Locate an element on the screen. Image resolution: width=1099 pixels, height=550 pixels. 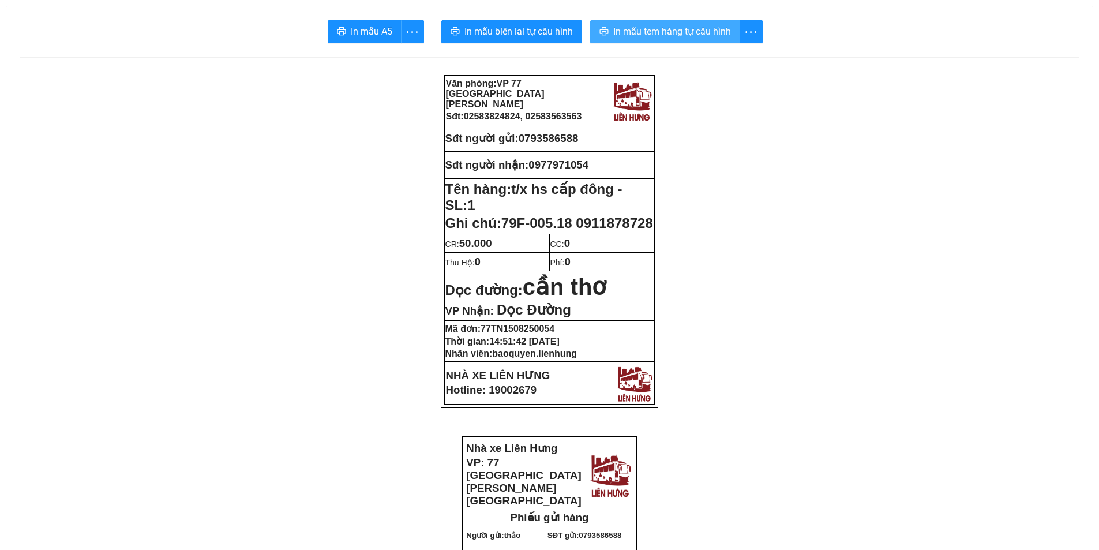
span: VP Nhận: is located at coordinates (470, 311).